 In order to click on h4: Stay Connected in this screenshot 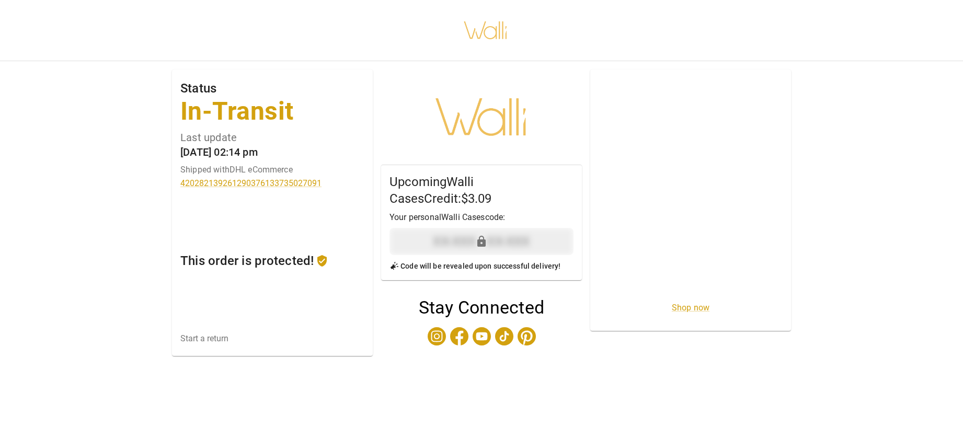, I will do `click(481, 308)`.